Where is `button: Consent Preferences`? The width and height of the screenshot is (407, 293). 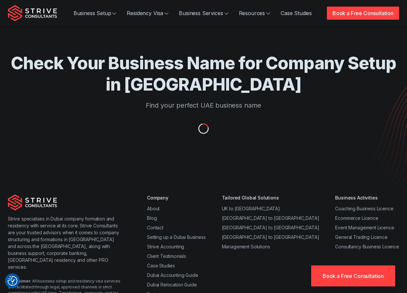 button: Consent Preferences is located at coordinates (12, 281).